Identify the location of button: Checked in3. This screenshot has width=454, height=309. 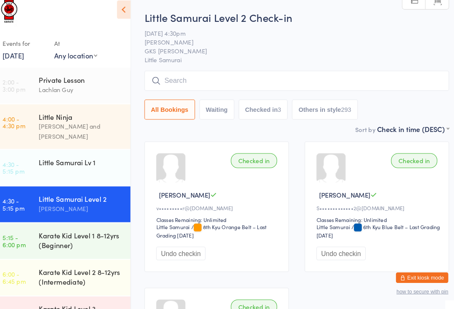
(262, 117).